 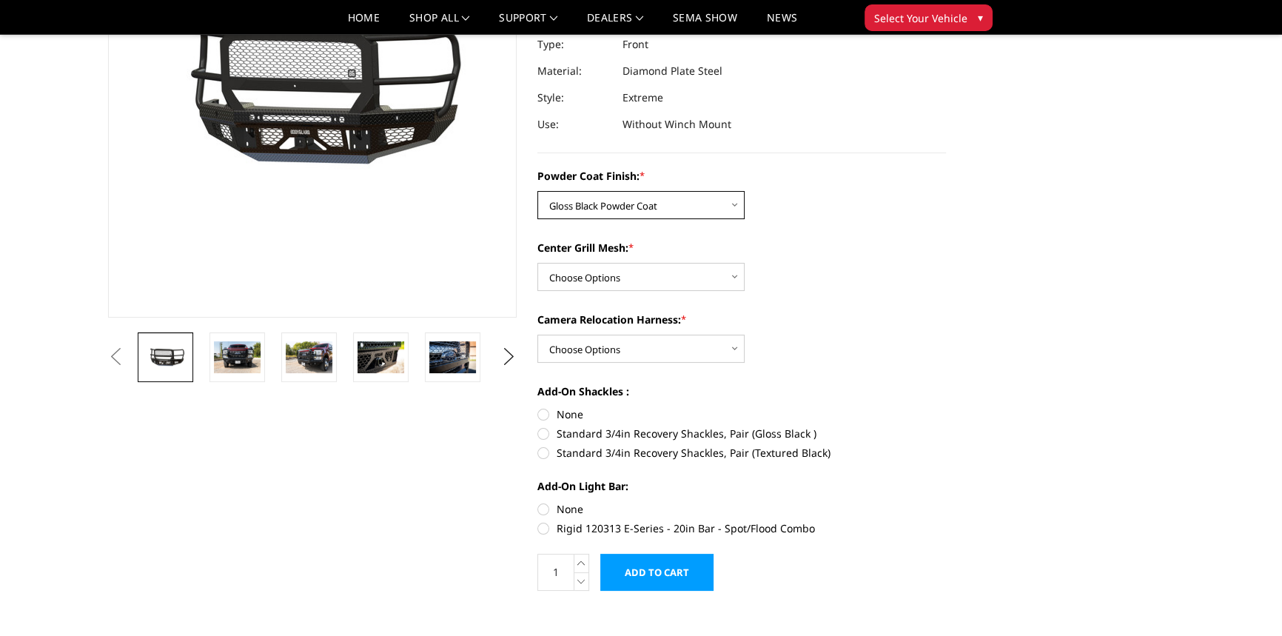 What do you see at coordinates (656, 572) in the screenshot?
I see `input: Add to Cart` at bounding box center [656, 572].